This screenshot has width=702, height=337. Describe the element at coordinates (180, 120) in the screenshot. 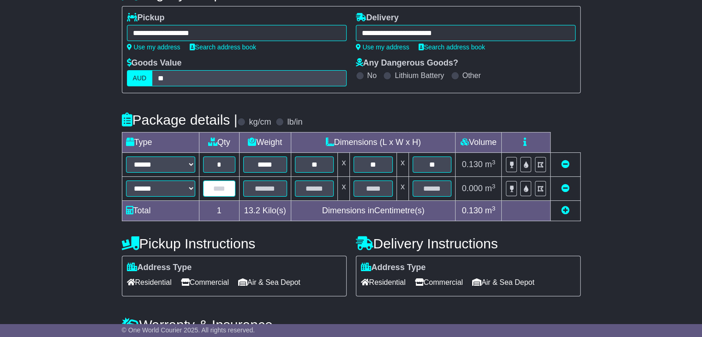

I see `h4: Package details |` at that location.